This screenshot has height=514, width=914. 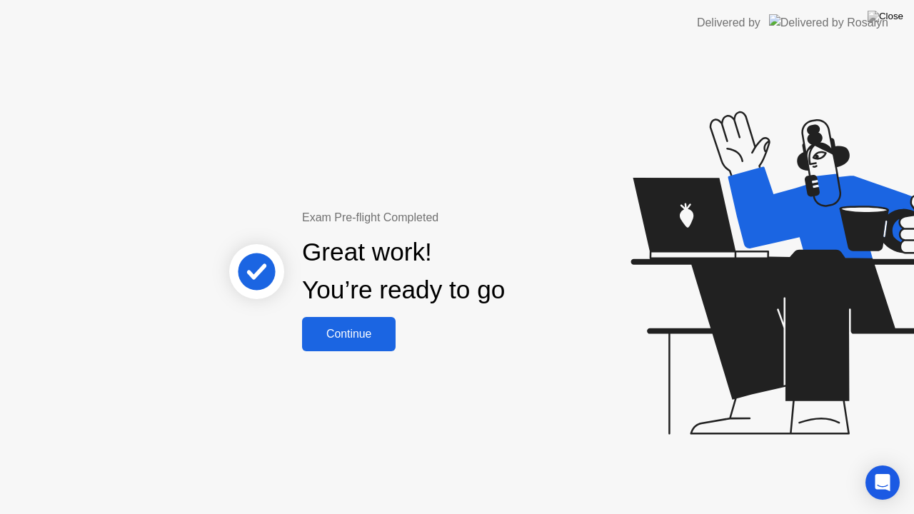 What do you see at coordinates (882, 482) in the screenshot?
I see `div: Open Intercom Messenger` at bounding box center [882, 482].